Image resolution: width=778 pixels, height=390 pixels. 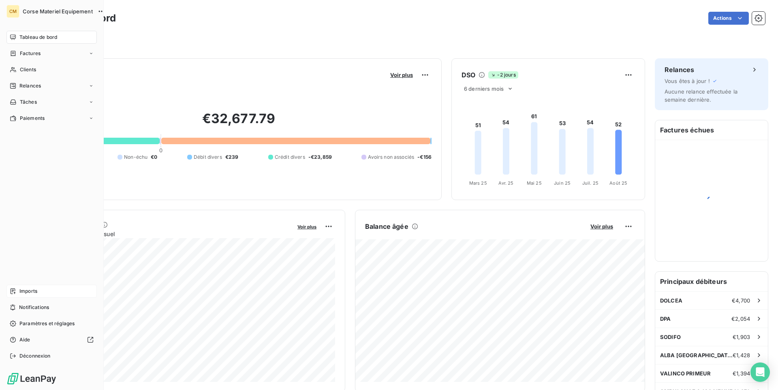 I want to click on span: Paramètres et réglages, so click(x=47, y=324).